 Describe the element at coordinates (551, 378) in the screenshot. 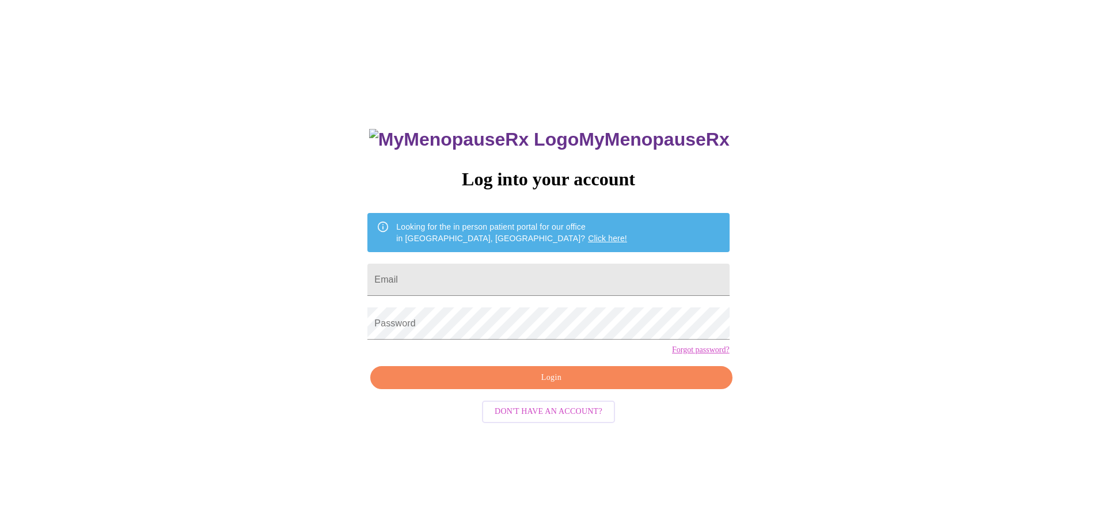

I see `span: Login` at that location.